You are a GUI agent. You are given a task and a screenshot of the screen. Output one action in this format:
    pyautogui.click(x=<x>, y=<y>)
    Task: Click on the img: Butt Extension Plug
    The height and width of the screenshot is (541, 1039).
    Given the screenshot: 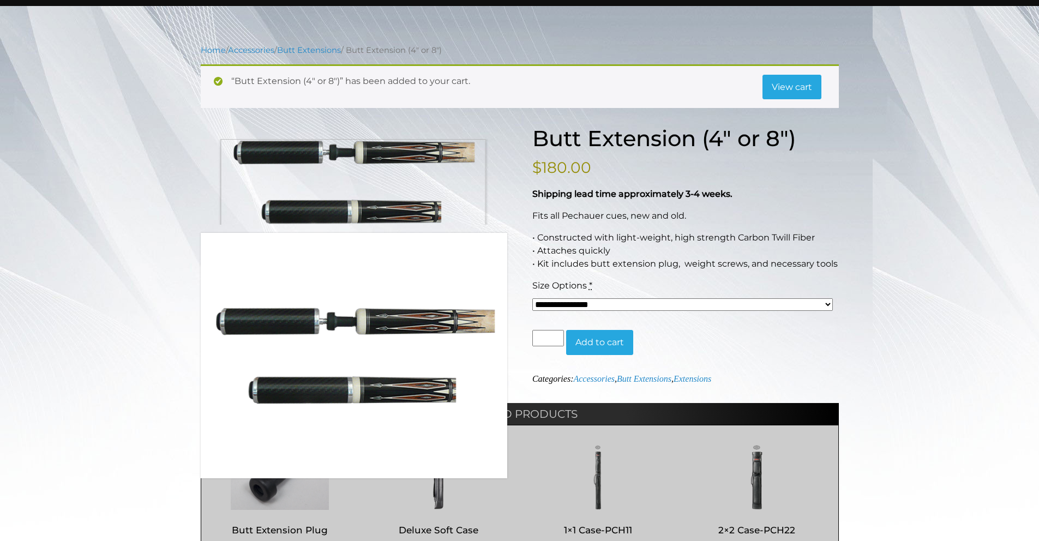 What is the action you would take?
    pyautogui.click(x=280, y=477)
    